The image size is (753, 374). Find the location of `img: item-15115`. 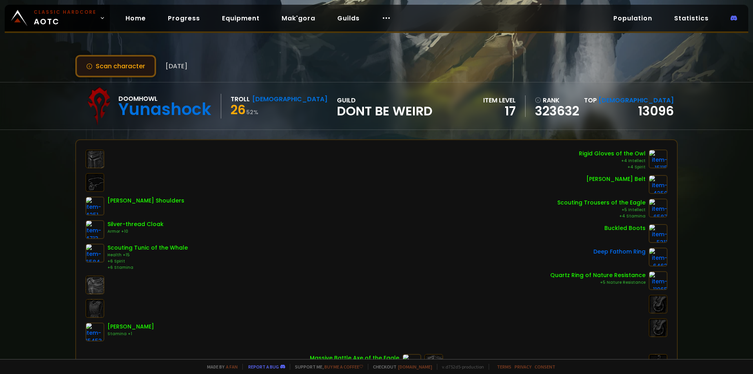

img: item-15115 is located at coordinates (658, 159).